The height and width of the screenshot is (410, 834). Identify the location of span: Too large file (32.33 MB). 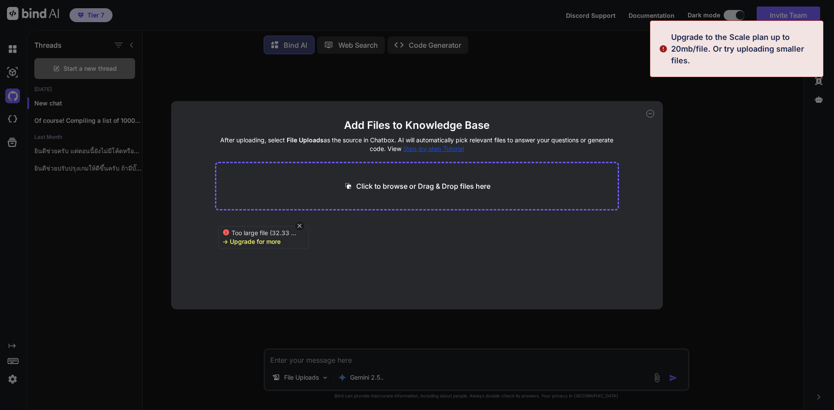
(266, 233).